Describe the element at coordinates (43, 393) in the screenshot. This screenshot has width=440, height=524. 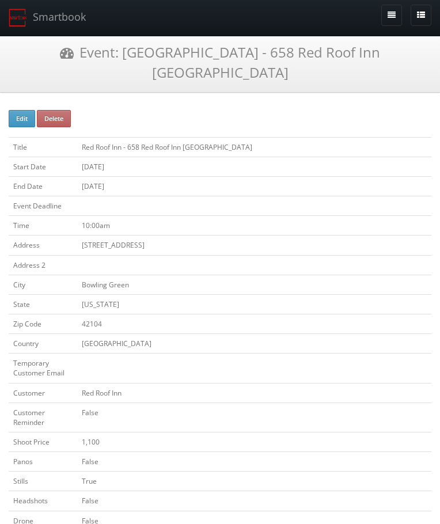
I see `td: Customer` at that location.